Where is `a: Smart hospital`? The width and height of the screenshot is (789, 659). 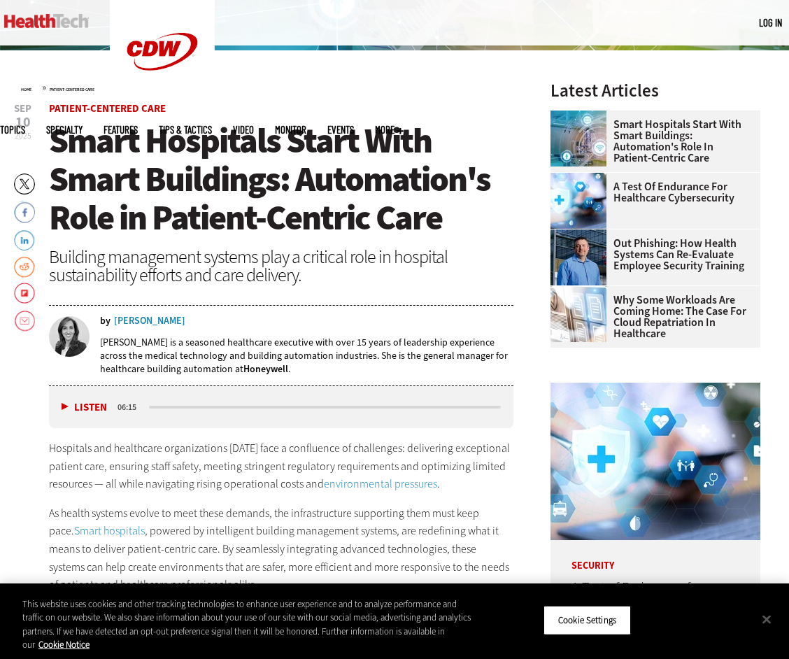
a: Smart hospital is located at coordinates (582, 116).